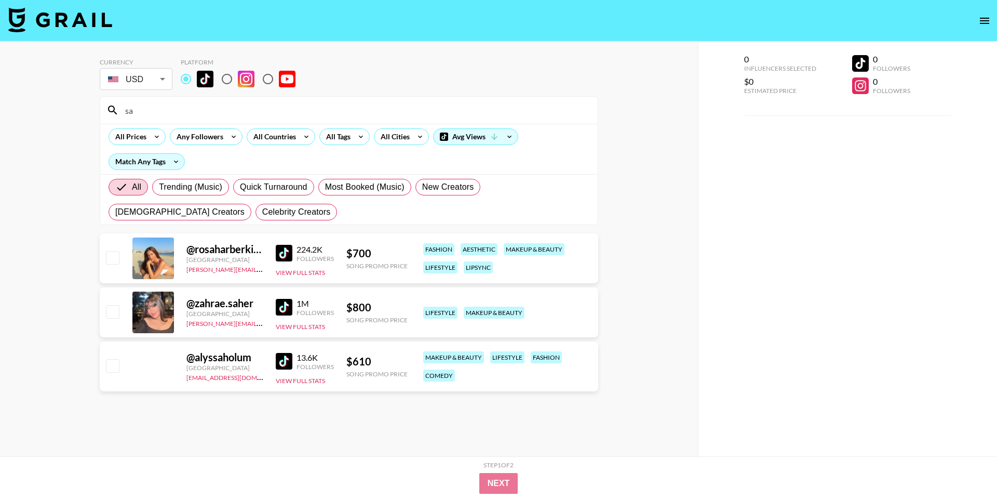 Image resolution: width=997 pixels, height=498 pixels. Describe the element at coordinates (225, 249) in the screenshot. I see `div: @ rosaharberking` at that location.